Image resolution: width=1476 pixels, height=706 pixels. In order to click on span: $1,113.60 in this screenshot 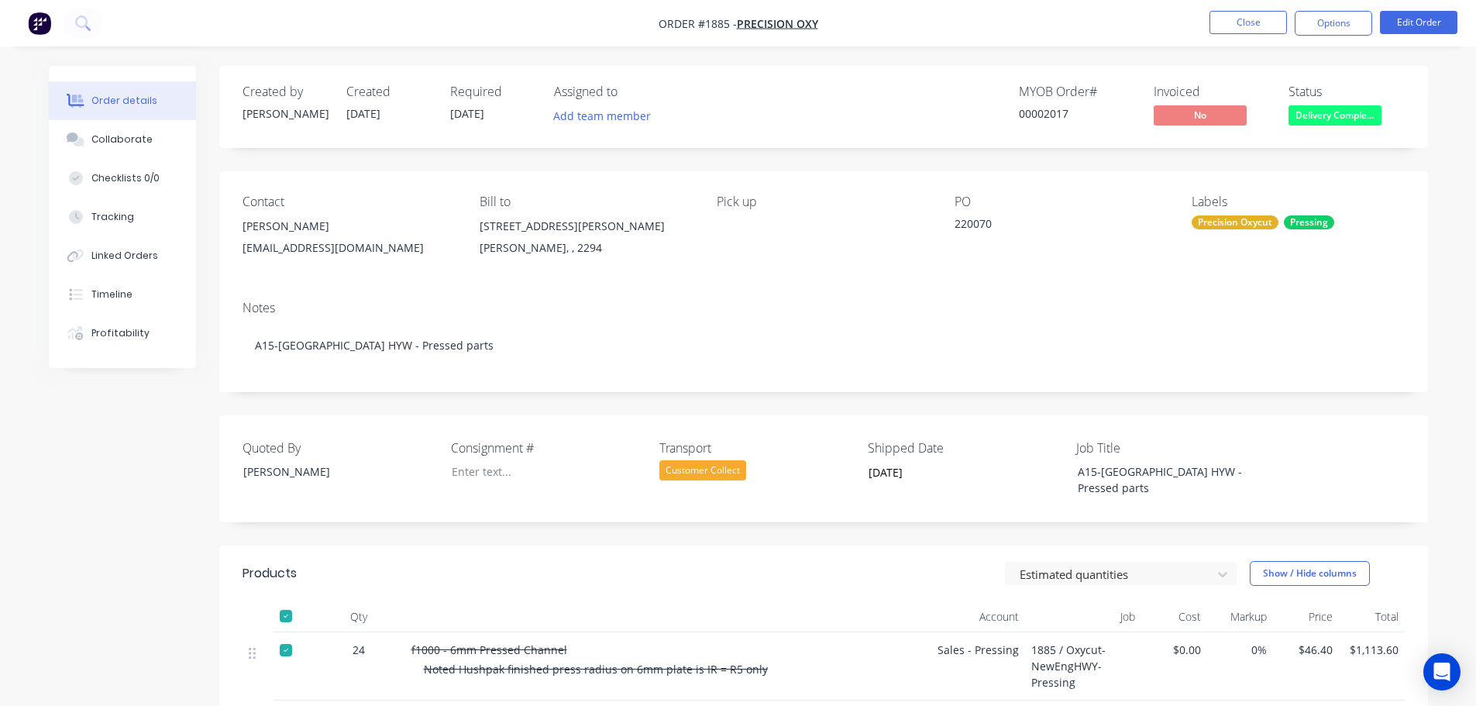, I will do `click(1371, 649)`.